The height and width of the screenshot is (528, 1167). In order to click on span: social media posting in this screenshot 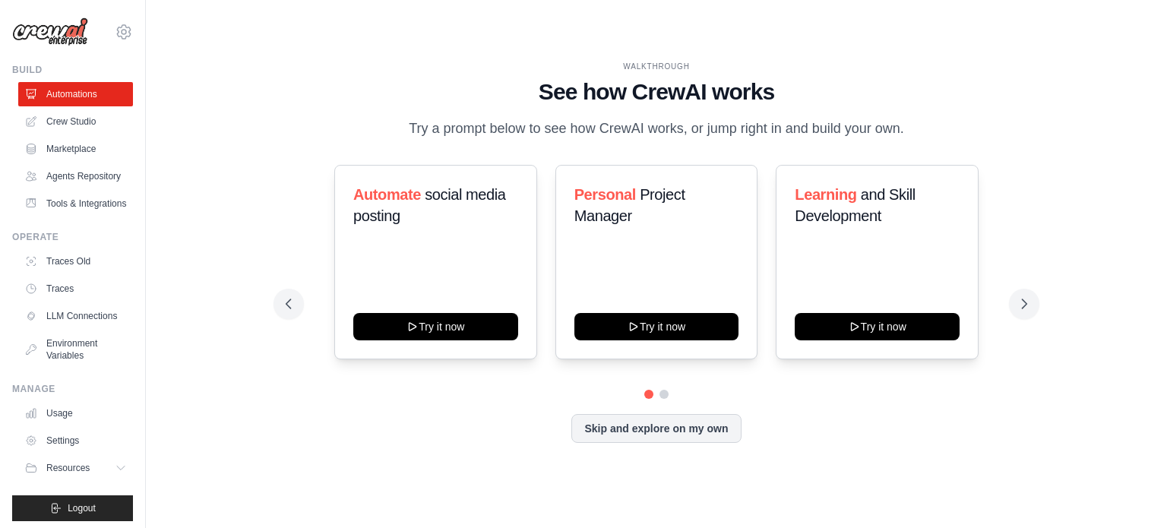, I will do `click(429, 205)`.